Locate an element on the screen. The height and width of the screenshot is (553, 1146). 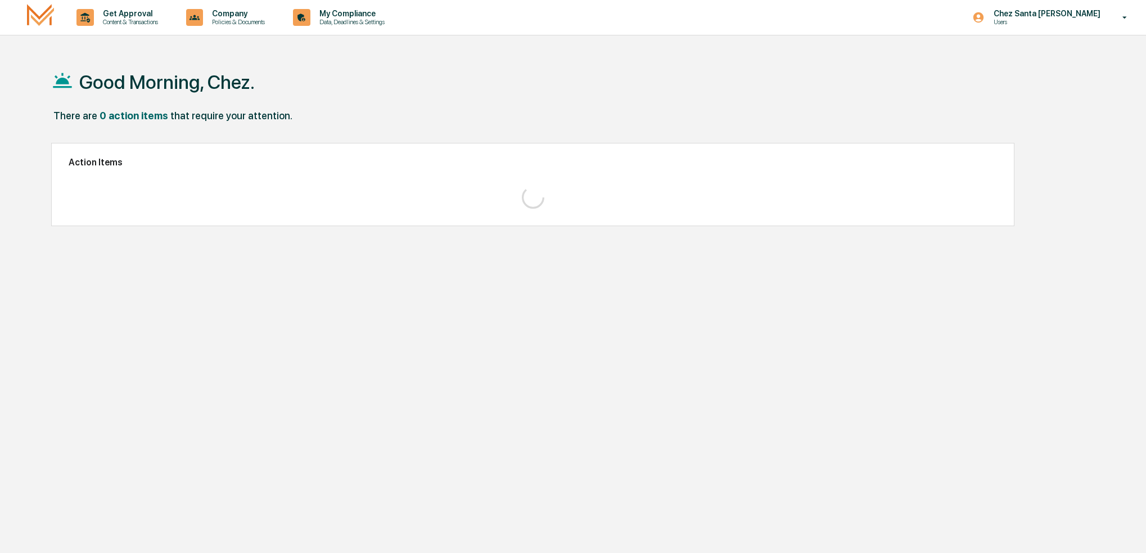
div: that require your attention. is located at coordinates (231, 115).